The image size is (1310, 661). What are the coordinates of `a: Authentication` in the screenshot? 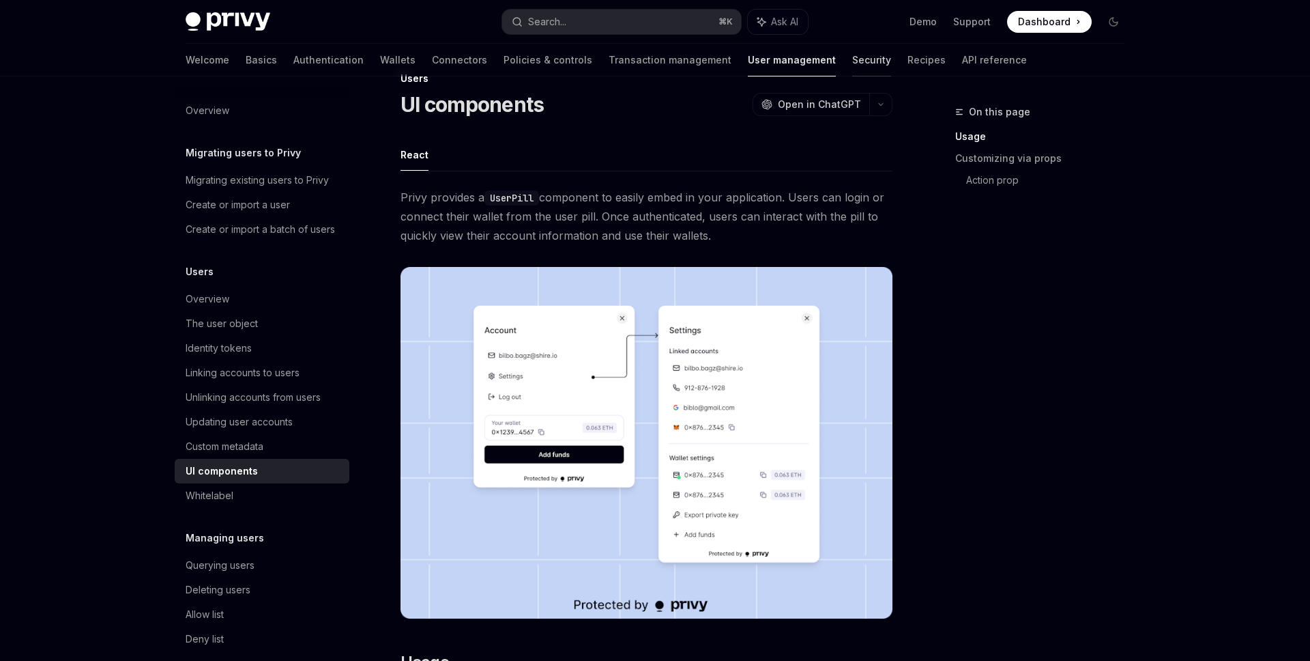 It's located at (328, 60).